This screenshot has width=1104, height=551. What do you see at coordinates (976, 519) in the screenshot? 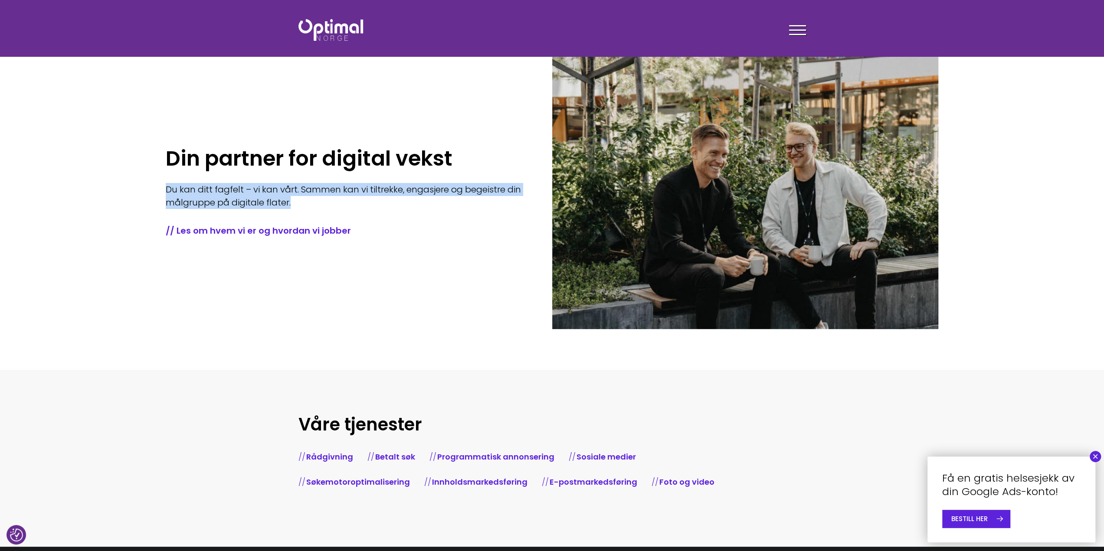
I see `a: BESTILL HER` at bounding box center [976, 519].